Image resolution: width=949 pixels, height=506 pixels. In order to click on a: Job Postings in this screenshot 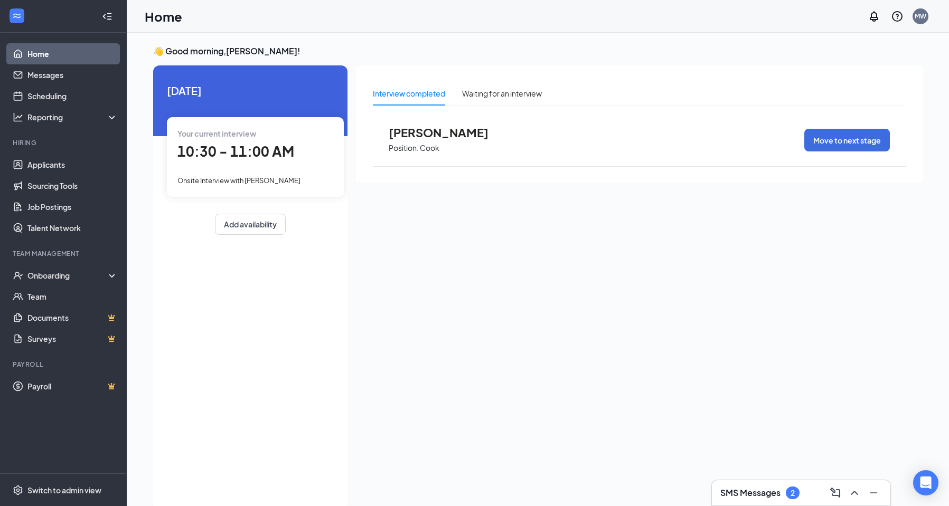, I will do `click(72, 207)`.